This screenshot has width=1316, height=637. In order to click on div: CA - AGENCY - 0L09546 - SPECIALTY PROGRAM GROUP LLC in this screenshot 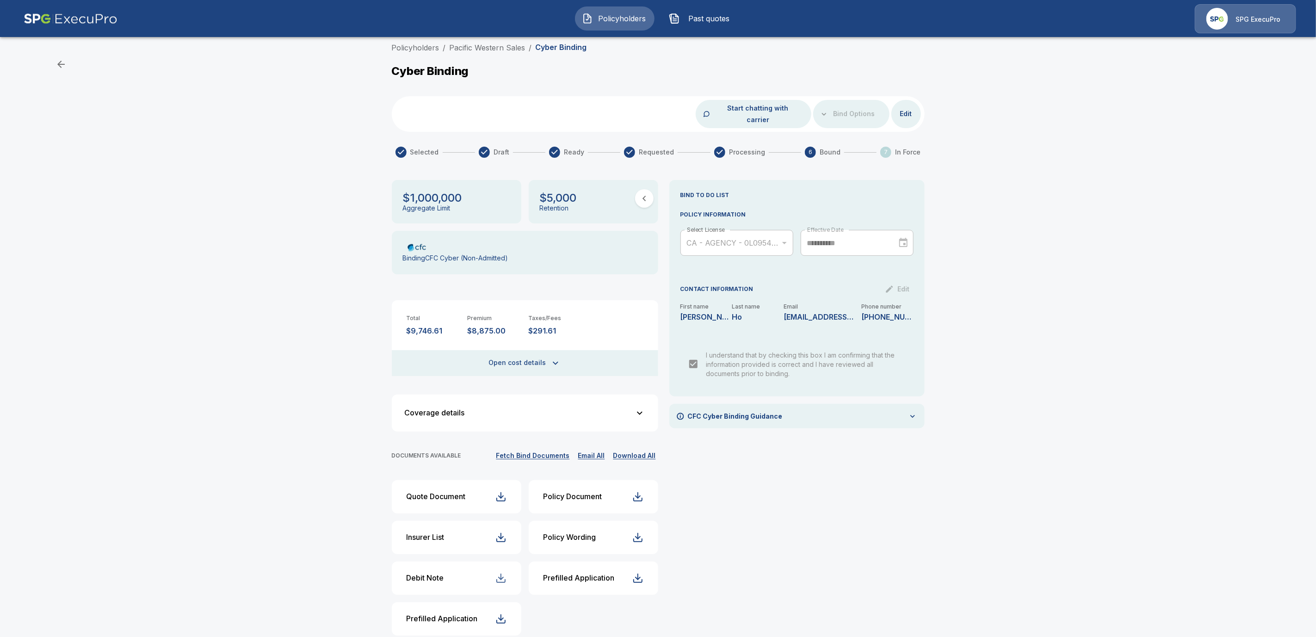, I will do `click(737, 243)`.